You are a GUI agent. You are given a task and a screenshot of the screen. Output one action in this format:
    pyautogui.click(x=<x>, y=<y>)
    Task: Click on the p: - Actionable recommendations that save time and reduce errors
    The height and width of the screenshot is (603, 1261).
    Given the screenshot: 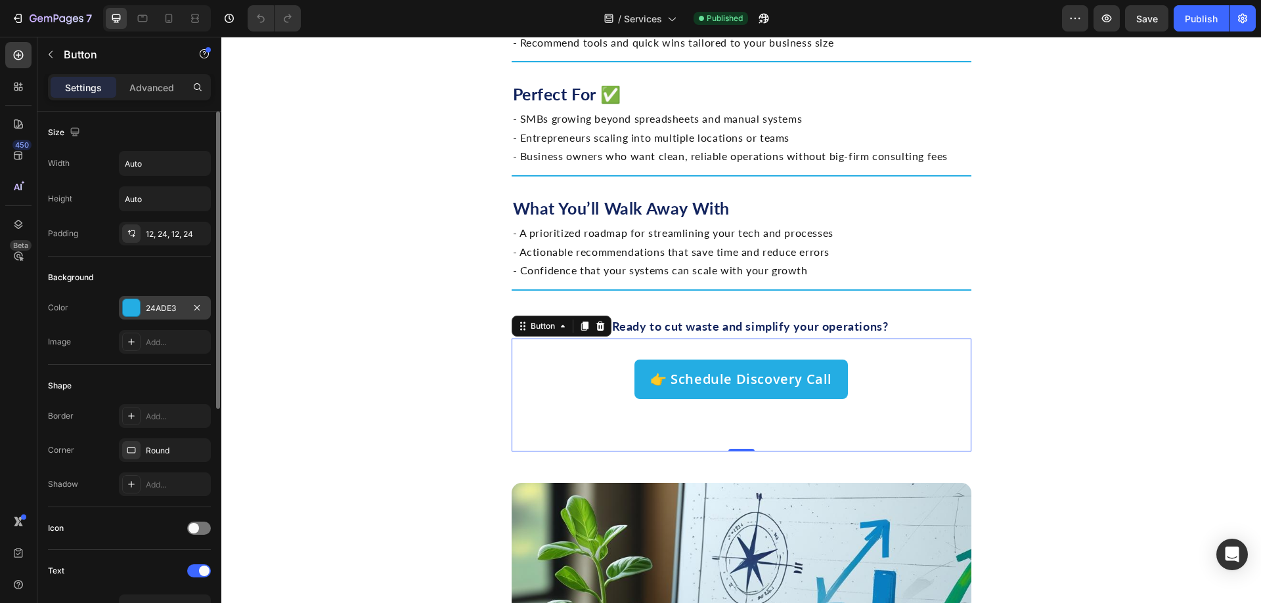 What is the action you would take?
    pyautogui.click(x=520, y=215)
    